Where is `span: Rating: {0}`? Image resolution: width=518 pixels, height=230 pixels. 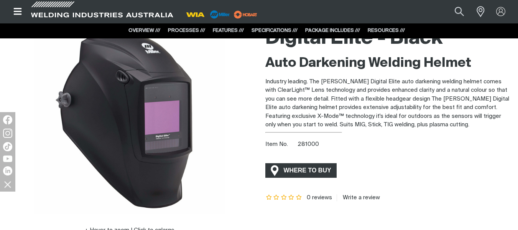 span: Rating: {0} is located at coordinates (284, 197).